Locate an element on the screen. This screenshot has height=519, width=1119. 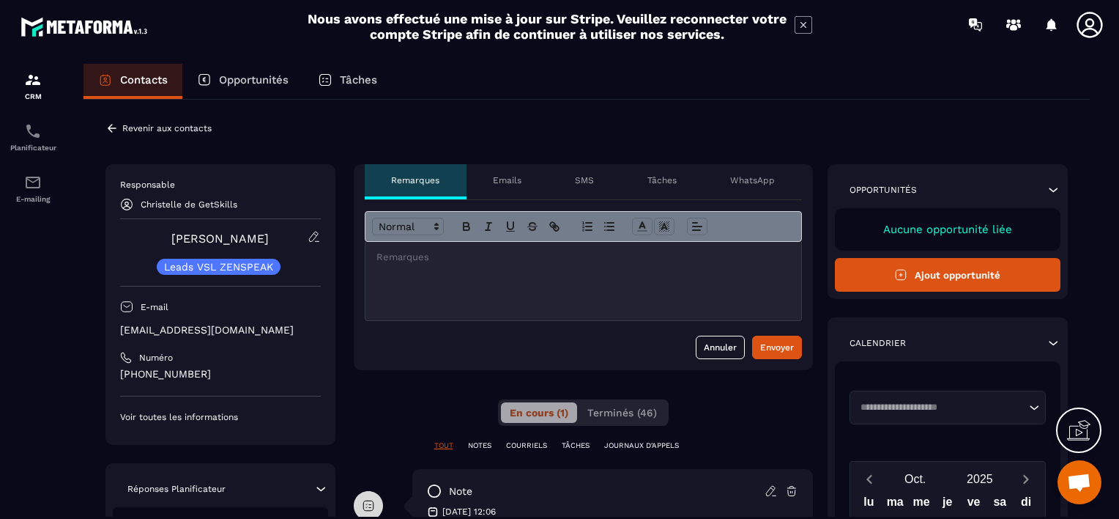
p: NOTES is located at coordinates (480, 445).